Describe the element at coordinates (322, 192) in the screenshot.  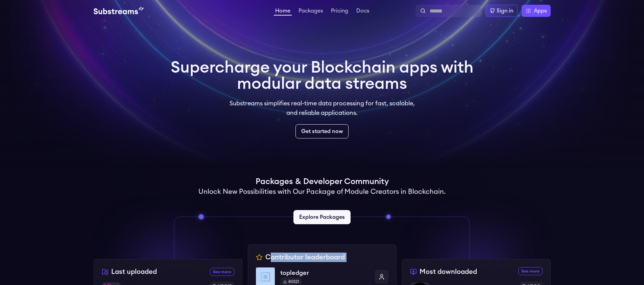
I see `h2: Unlock New Possibilities with Our Package of Module Creators in Blockchain.` at that location.